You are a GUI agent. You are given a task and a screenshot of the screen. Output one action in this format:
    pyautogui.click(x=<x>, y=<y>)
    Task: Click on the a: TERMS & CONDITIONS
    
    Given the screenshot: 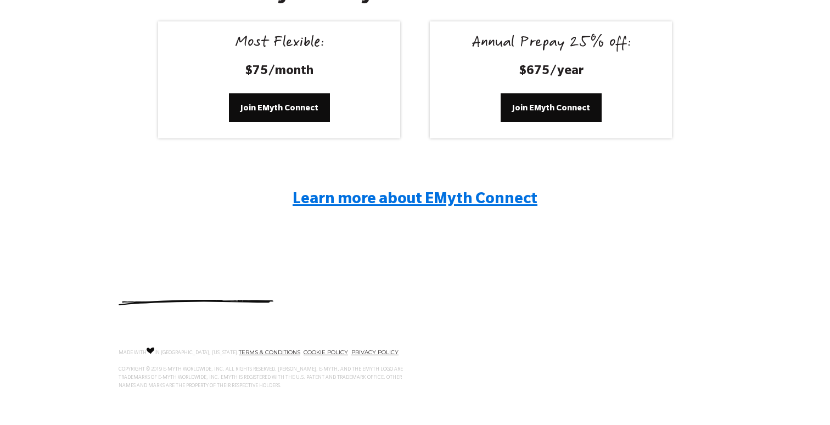 What is the action you would take?
    pyautogui.click(x=269, y=352)
    